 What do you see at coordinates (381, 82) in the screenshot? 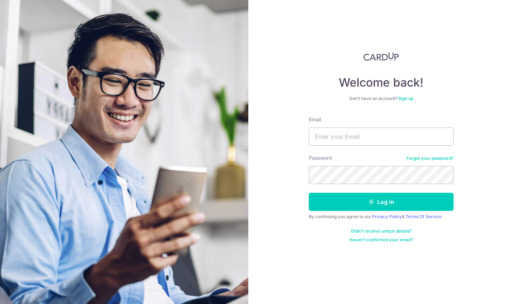
I see `h4: Welcome back!` at bounding box center [381, 82].